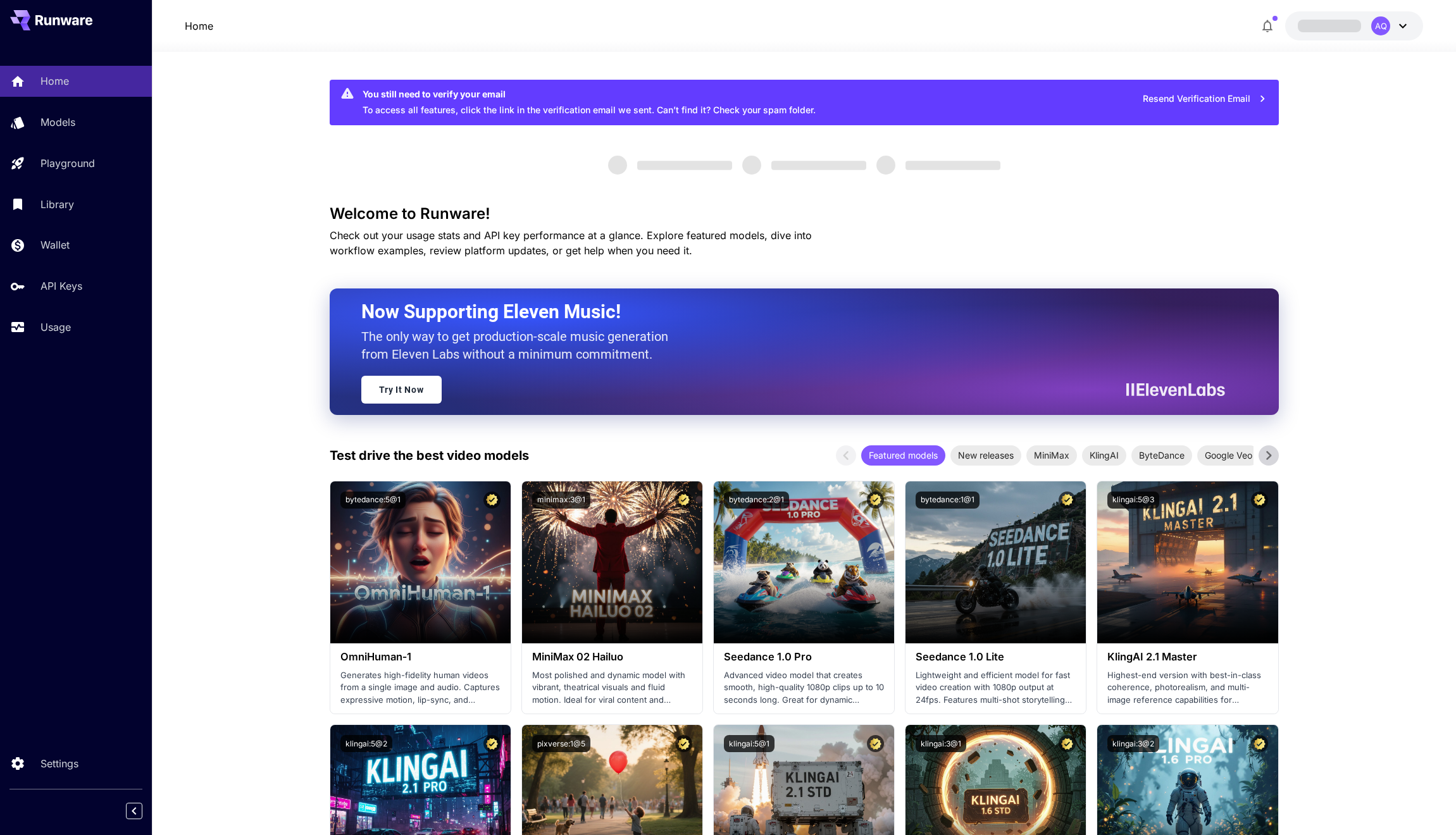 The image size is (1456, 835). Describe the element at coordinates (1228, 456) in the screenshot. I see `div: Google Veo` at that location.